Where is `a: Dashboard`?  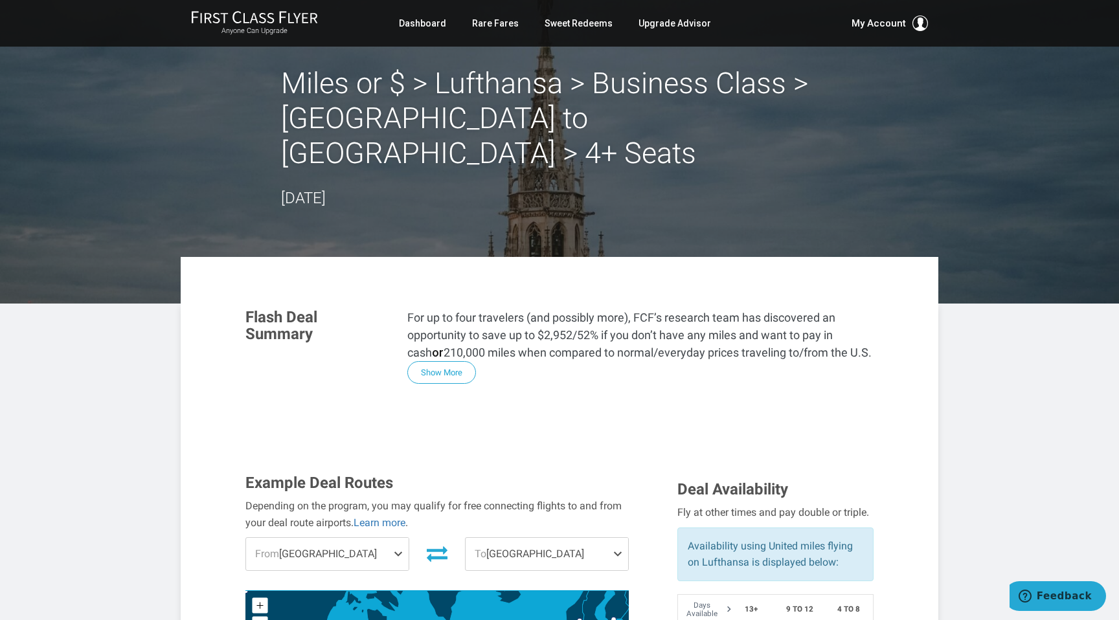
a: Dashboard is located at coordinates (422, 23).